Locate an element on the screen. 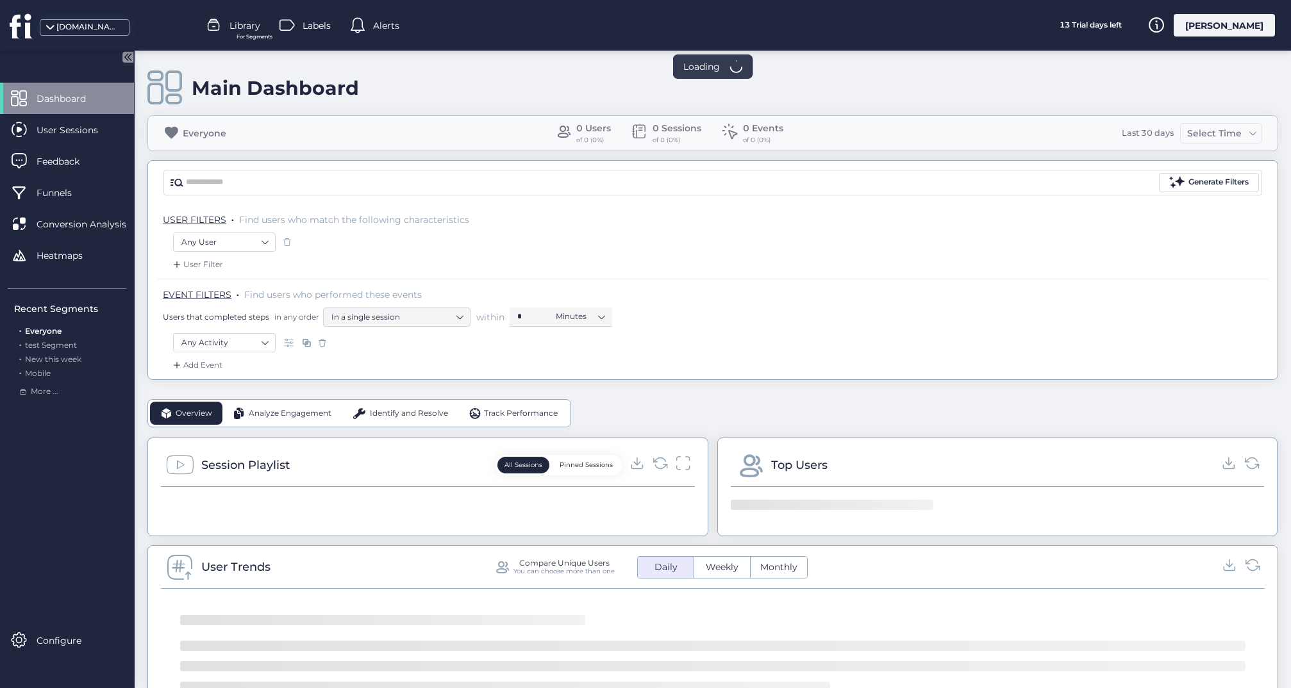 The image size is (1291, 688). div: Generate Filters is located at coordinates (1218, 182).